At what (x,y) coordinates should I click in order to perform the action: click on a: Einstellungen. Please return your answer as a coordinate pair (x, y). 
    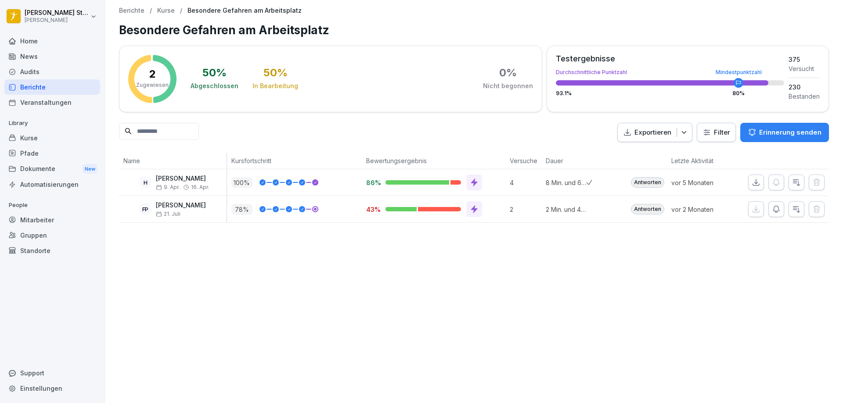
    Looking at the image, I should click on (52, 388).